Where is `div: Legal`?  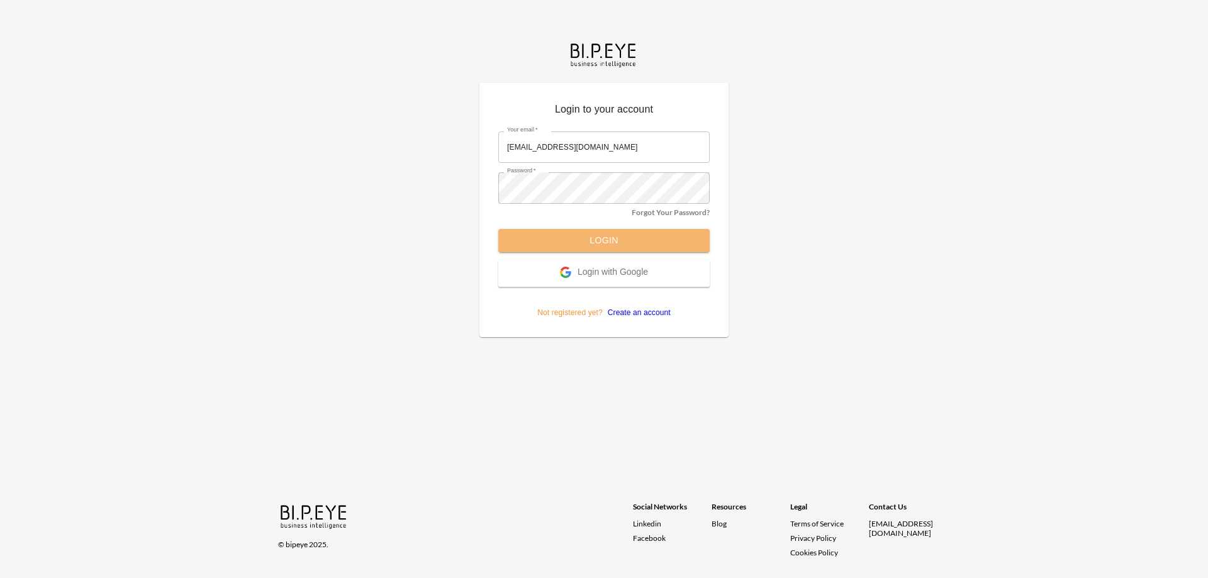 div: Legal is located at coordinates (829, 510).